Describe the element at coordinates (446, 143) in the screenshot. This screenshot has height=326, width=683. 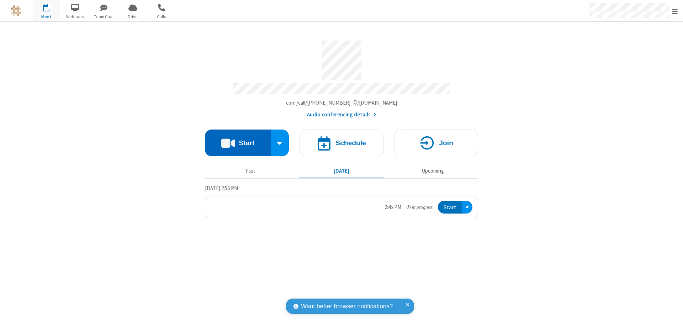
I see `h4: Join` at that location.